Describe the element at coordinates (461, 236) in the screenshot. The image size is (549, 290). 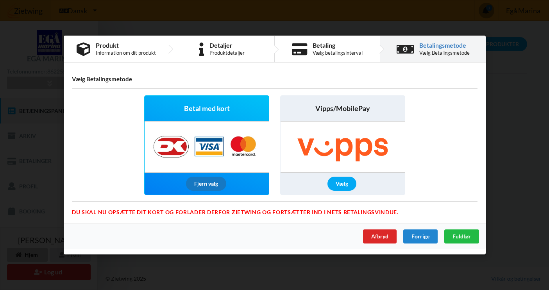
I see `span: Fuldfør` at that location.